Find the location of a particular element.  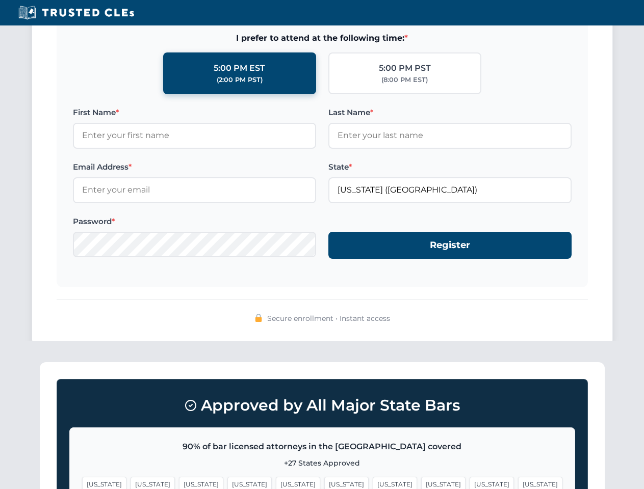

input: Enter your last name is located at coordinates (450, 136).